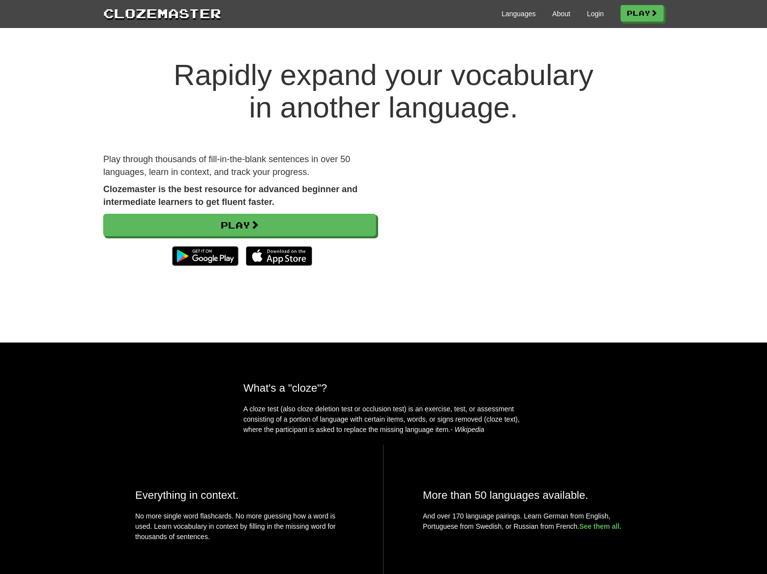 The image size is (767, 574). What do you see at coordinates (527, 522) in the screenshot?
I see `p: And over 170 language pairings. Learn German from English, Portuguese from Swedish, or Russian fr...` at bounding box center [527, 522].